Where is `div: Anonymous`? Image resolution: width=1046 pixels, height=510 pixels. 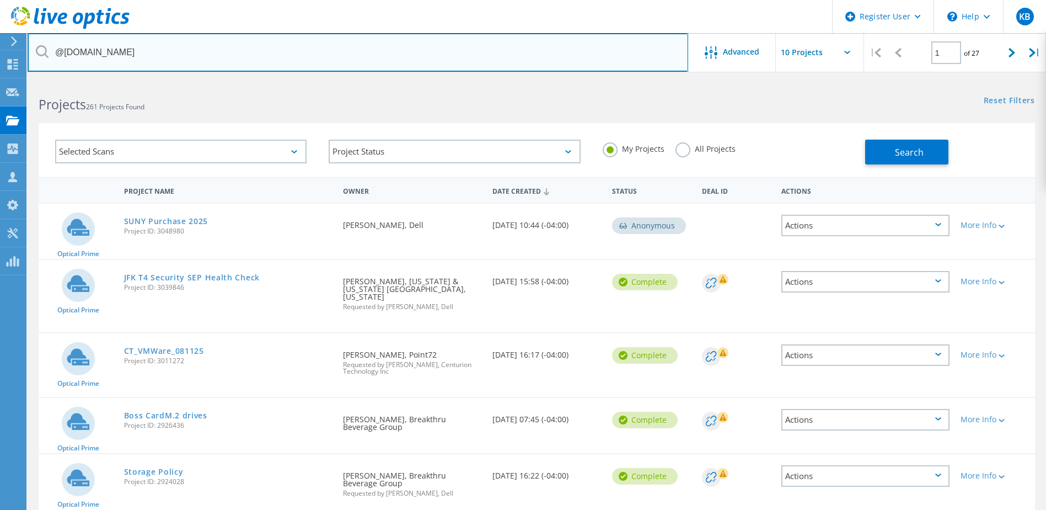
div: Anonymous is located at coordinates (649, 226).